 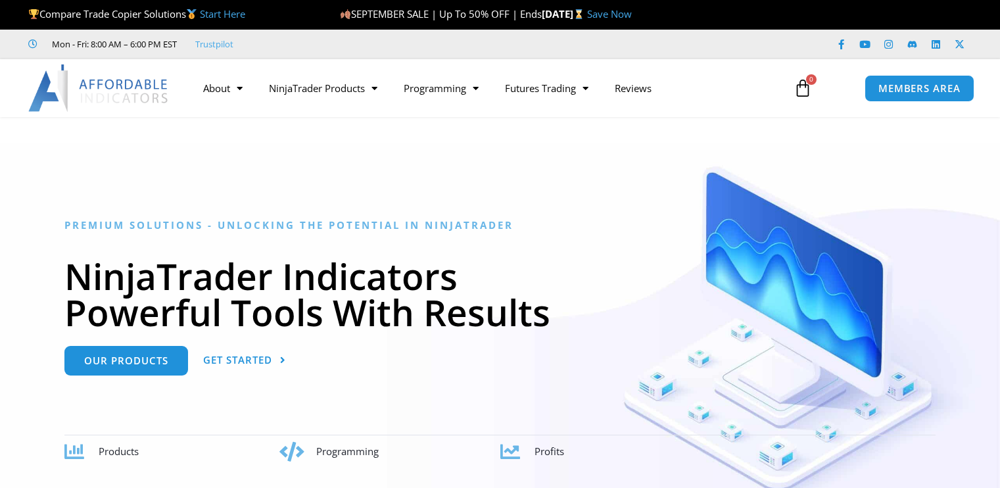 What do you see at coordinates (500, 294) in the screenshot?
I see `h1: NinjaTrader Indicators Powerful Tools With Results` at bounding box center [500, 294].